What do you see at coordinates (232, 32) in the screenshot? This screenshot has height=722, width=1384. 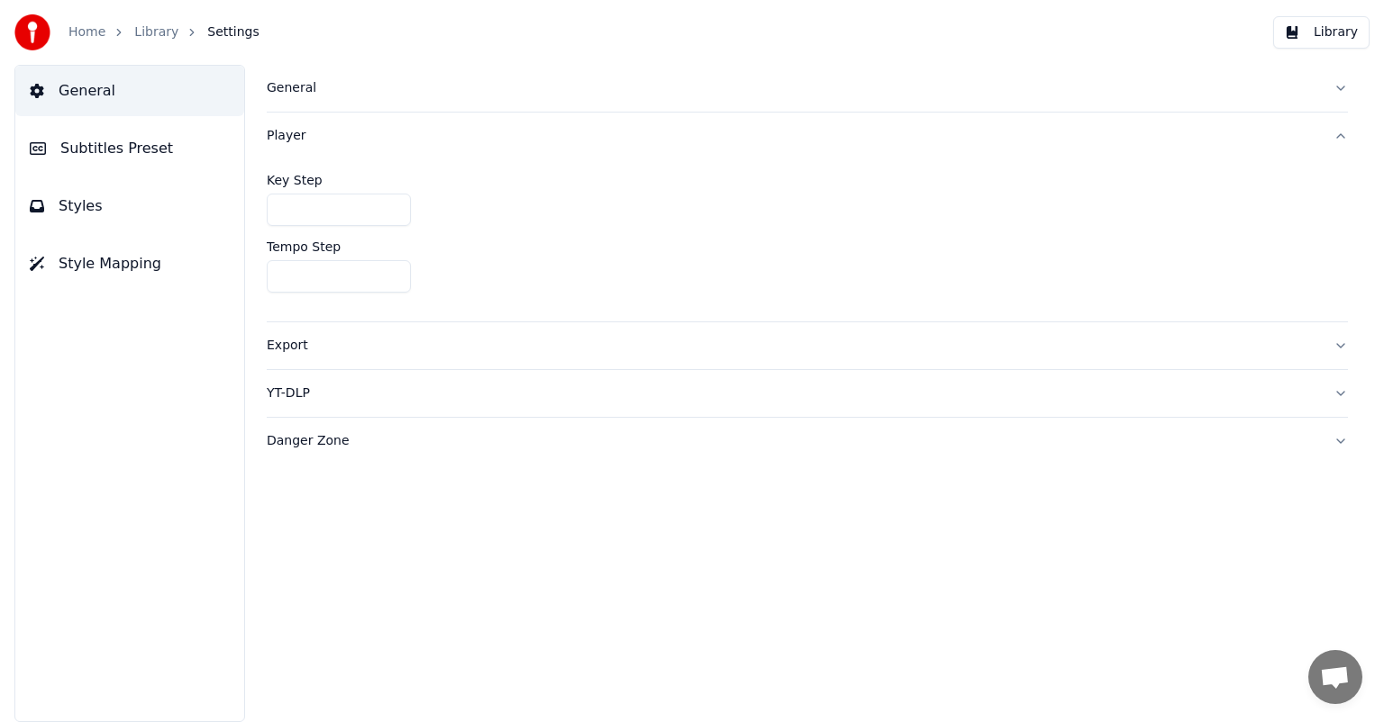 I see `span: Settings` at bounding box center [232, 32].